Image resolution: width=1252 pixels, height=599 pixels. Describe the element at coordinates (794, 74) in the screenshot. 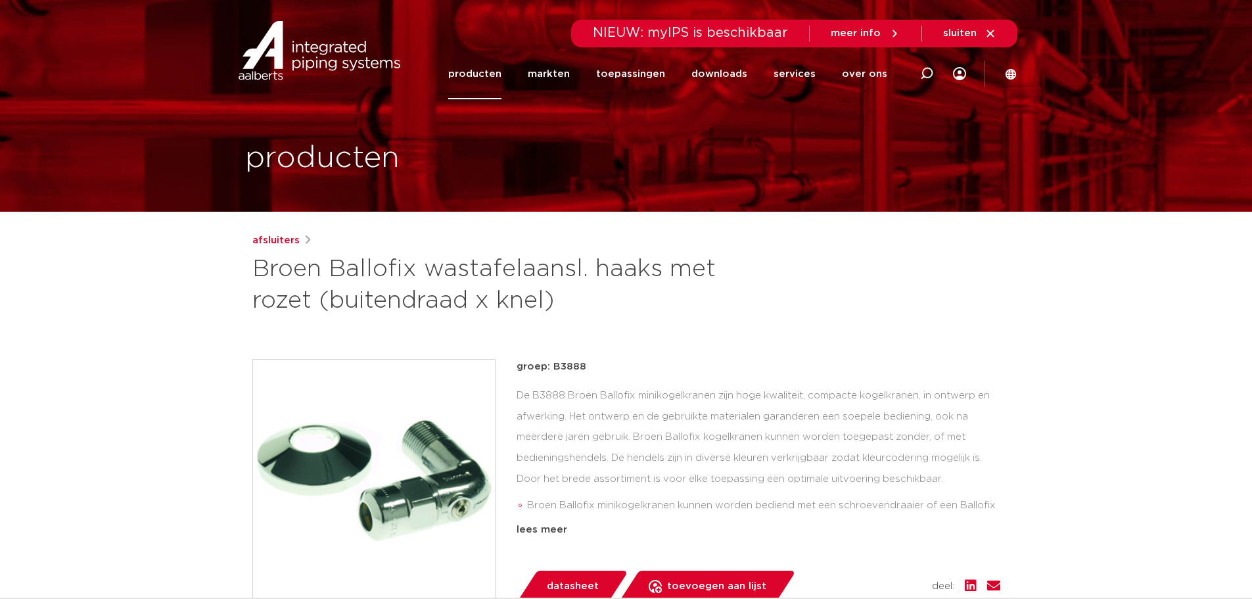

I see `a: services` at that location.